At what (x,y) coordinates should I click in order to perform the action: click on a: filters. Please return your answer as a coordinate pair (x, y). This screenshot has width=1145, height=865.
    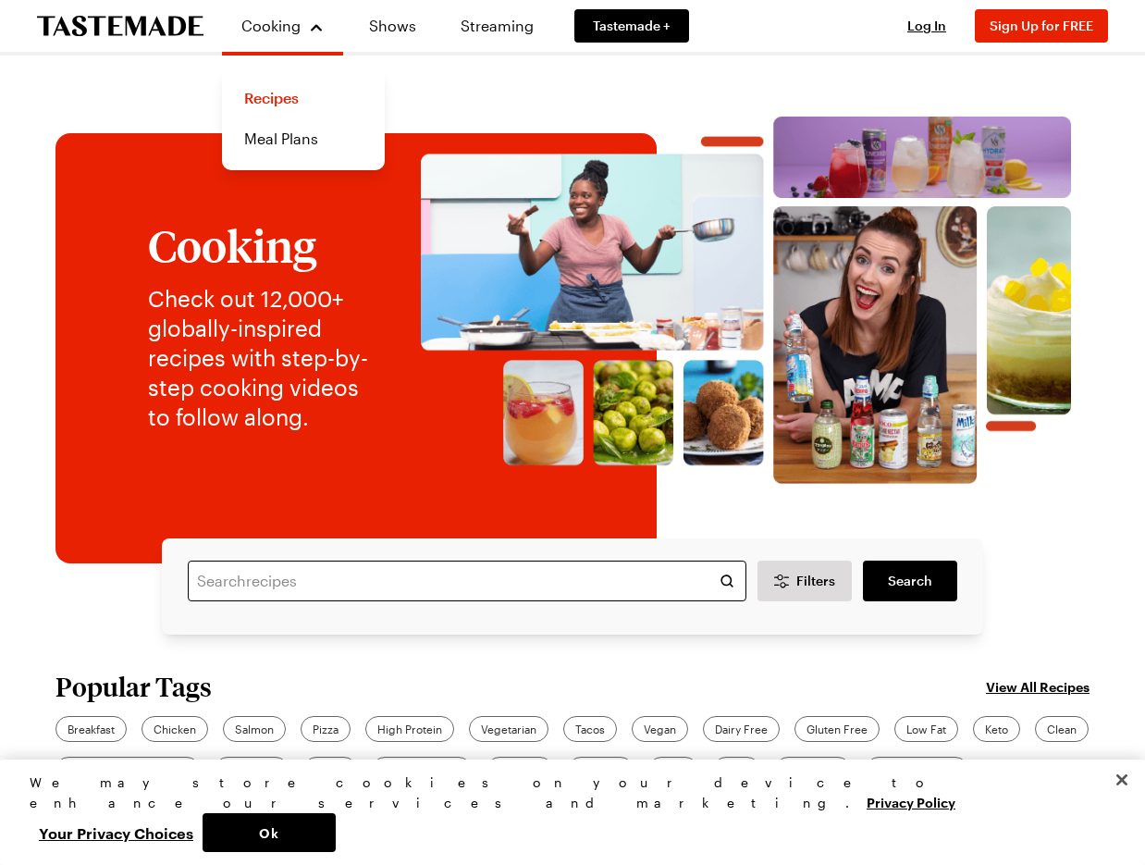
    Looking at the image, I should click on (910, 581).